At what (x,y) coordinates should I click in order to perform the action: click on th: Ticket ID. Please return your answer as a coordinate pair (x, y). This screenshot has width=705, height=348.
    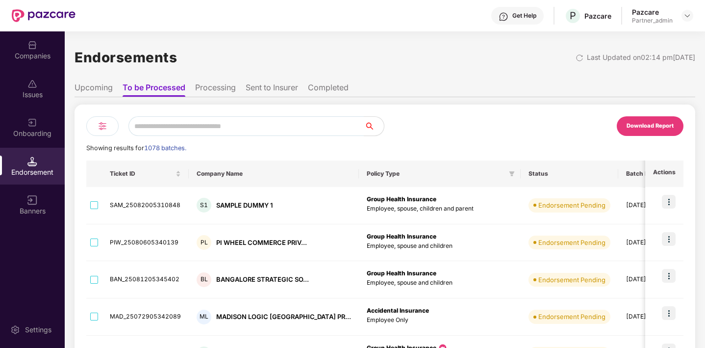
    Looking at the image, I should click on (145, 174).